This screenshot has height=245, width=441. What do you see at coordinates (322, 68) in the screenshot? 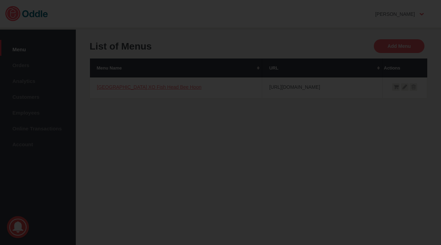
I see `div: URL` at bounding box center [322, 68].